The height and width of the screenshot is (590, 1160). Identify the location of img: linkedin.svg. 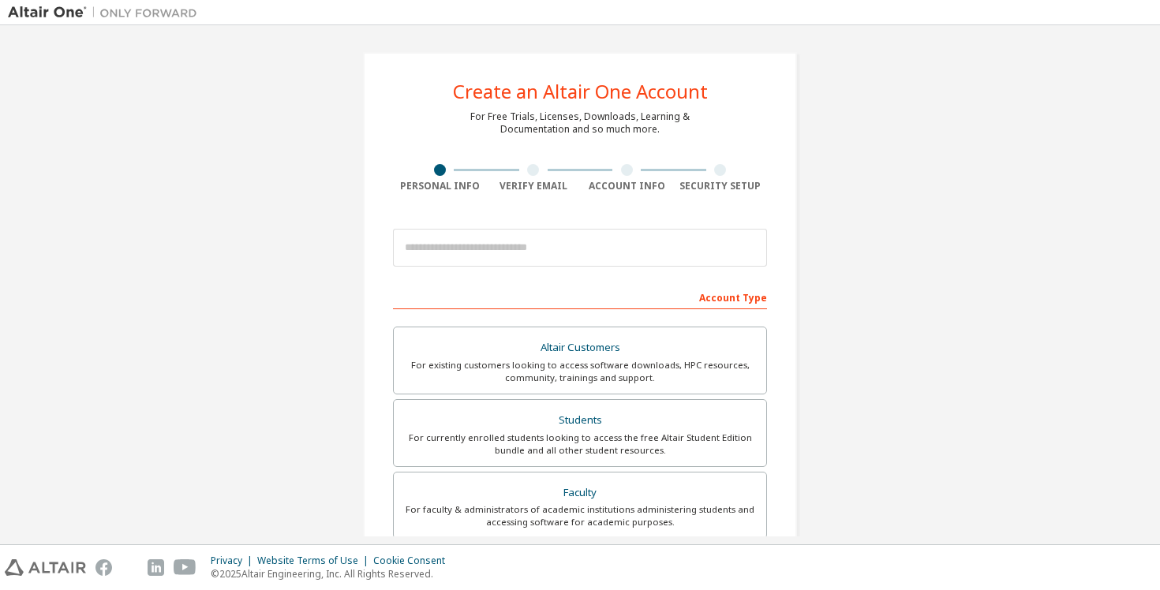
(155, 567).